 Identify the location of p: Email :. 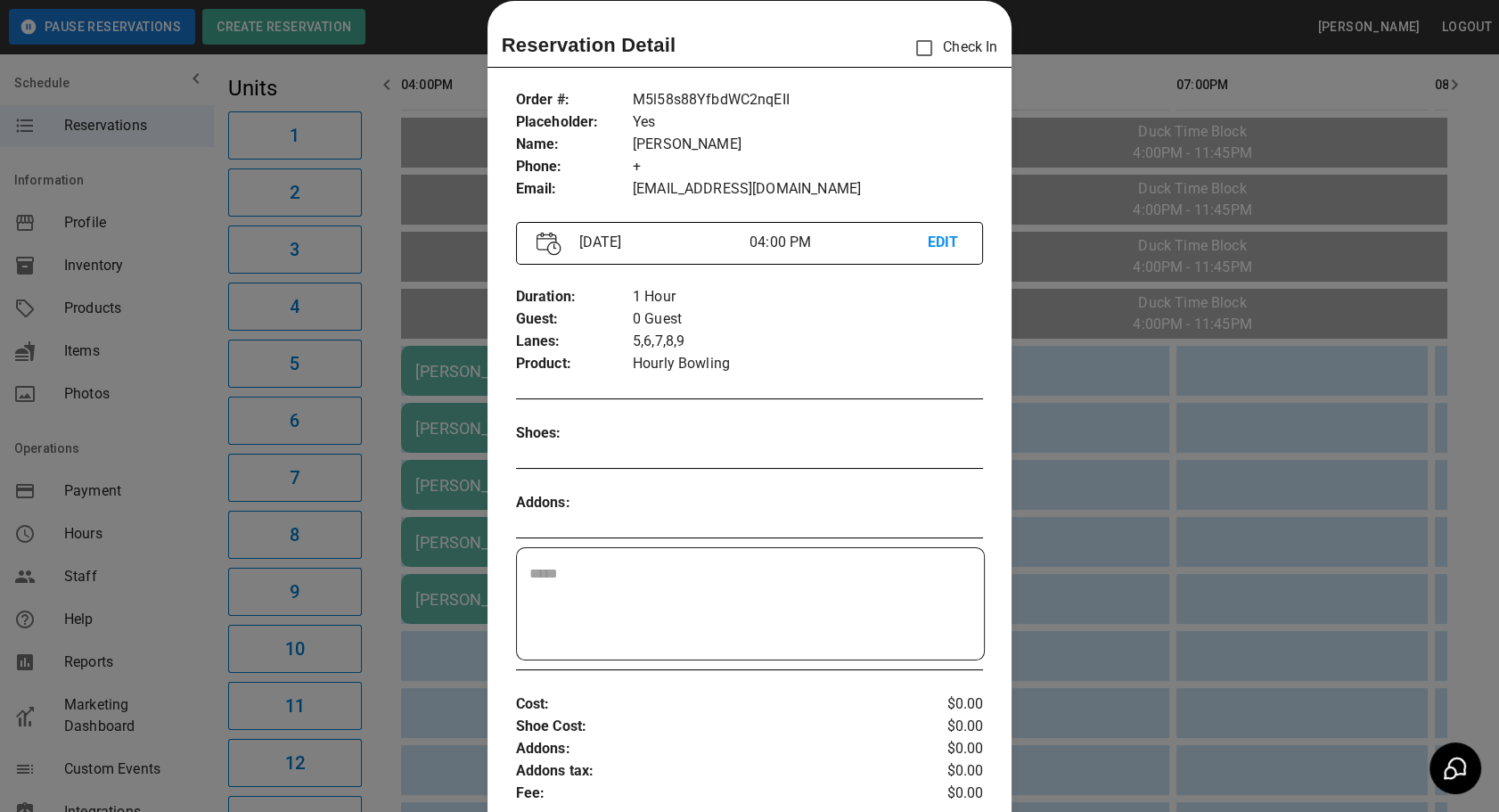
(574, 189).